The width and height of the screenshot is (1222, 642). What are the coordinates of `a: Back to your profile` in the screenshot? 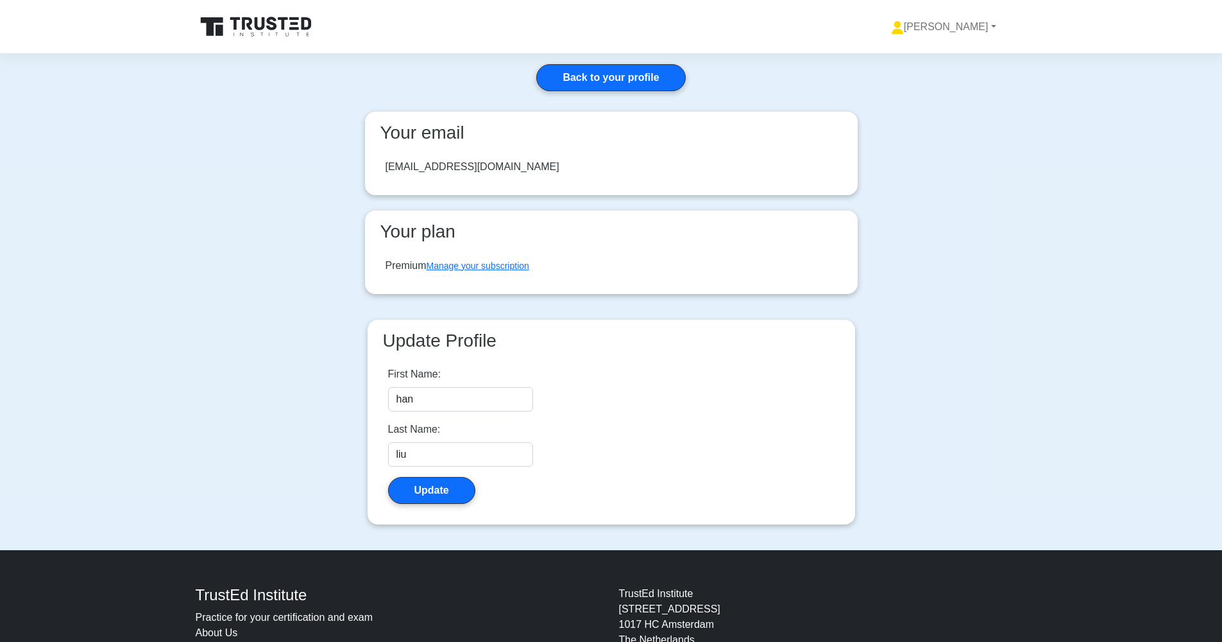 It's located at (611, 78).